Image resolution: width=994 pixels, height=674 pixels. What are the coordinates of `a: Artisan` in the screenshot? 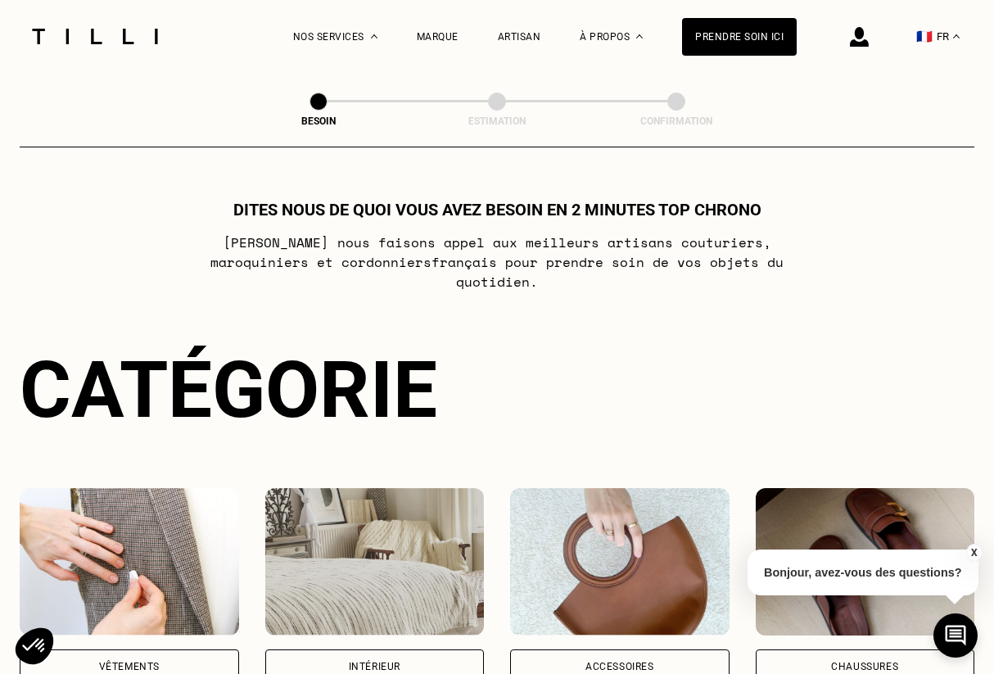 It's located at (519, 37).